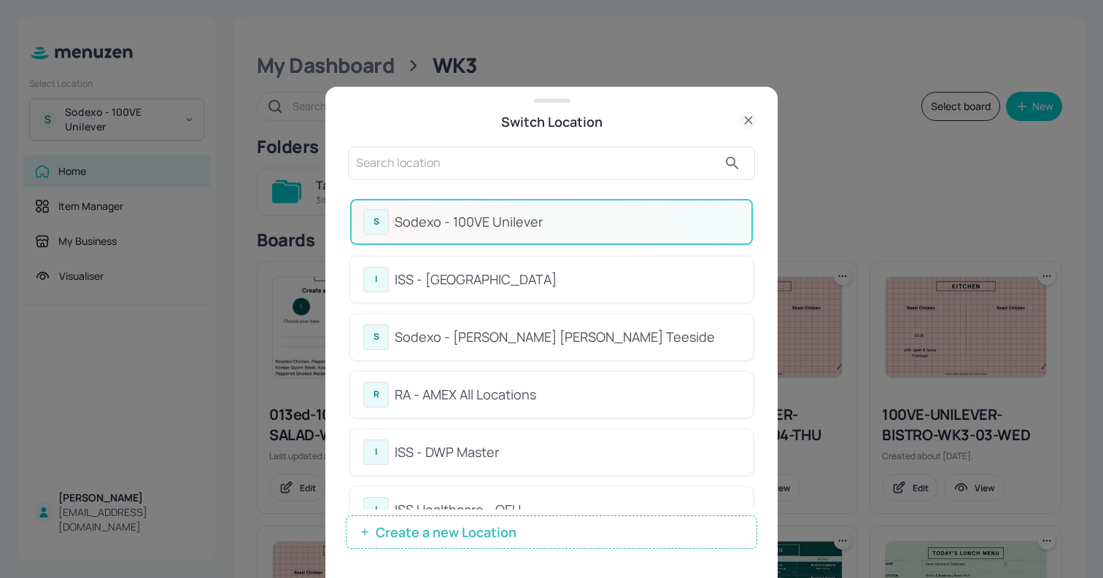 This screenshot has width=1103, height=578. I want to click on div: ISS - DWP Master, so click(567, 452).